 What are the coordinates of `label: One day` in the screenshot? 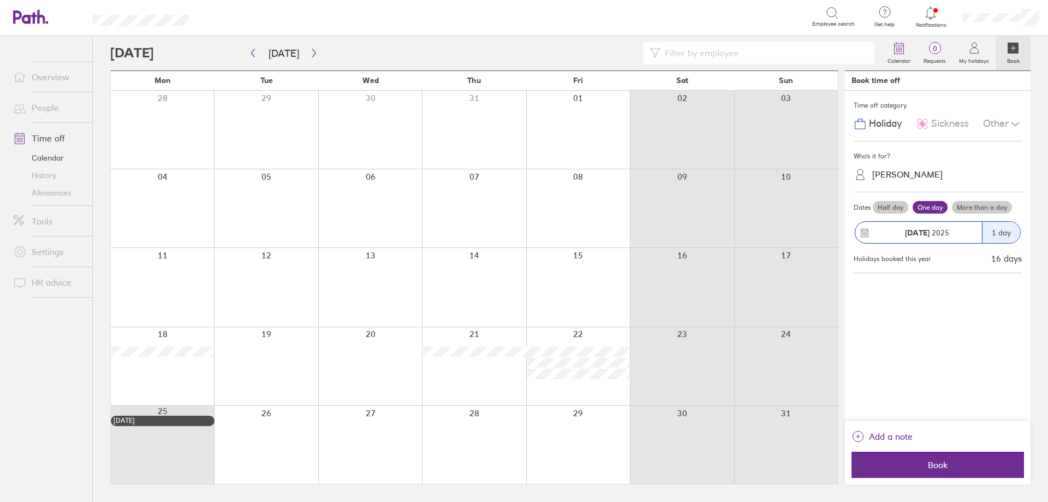 It's located at (930, 207).